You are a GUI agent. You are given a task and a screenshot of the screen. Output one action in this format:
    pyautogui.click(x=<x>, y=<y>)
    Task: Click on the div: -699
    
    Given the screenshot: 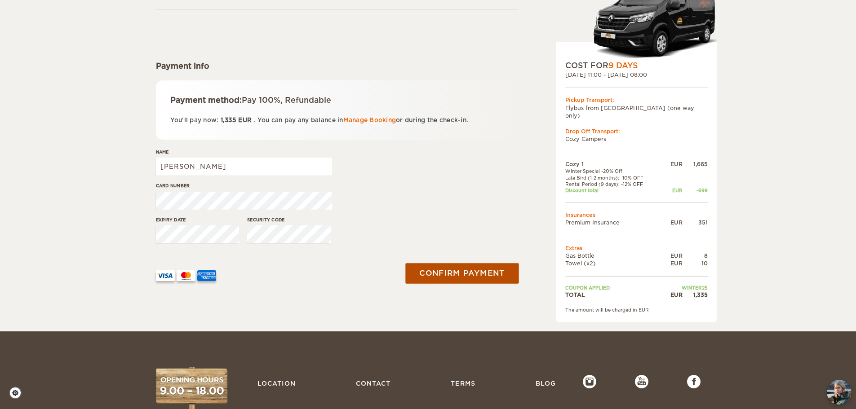 What is the action you would take?
    pyautogui.click(x=695, y=191)
    